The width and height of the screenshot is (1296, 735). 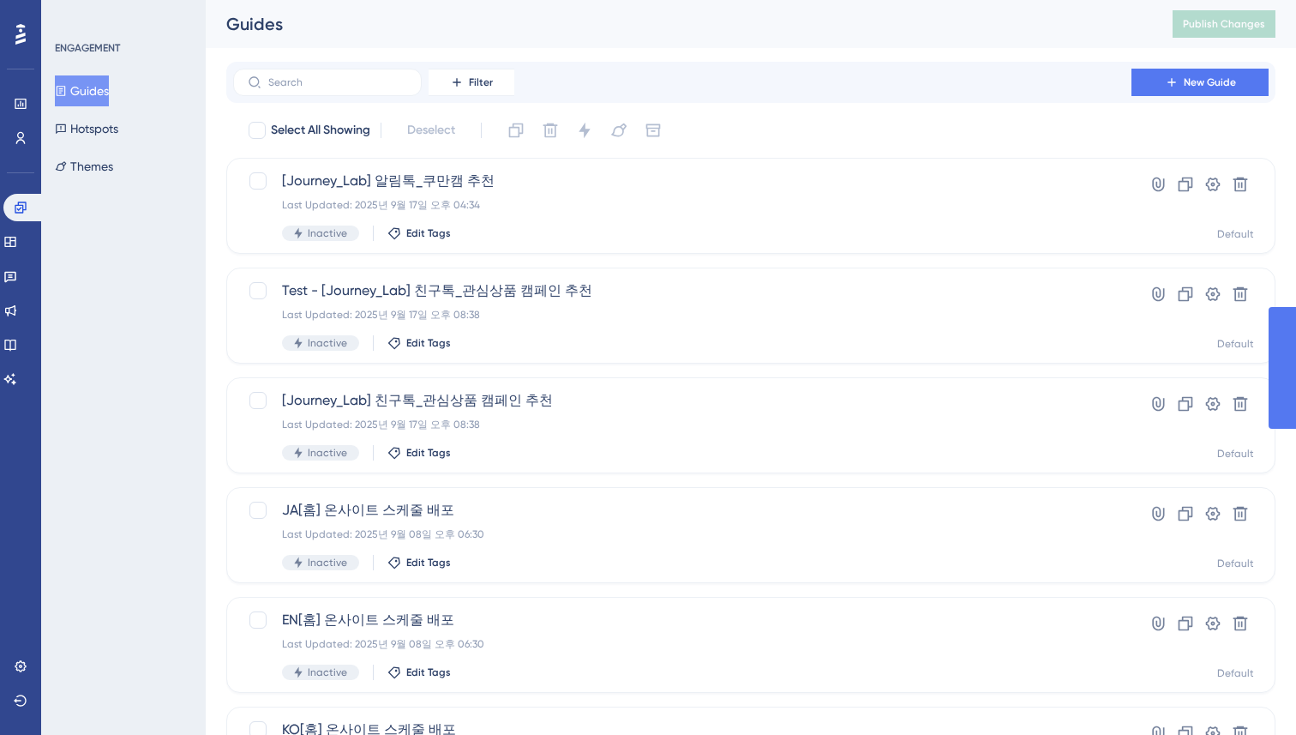 I want to click on span: JA[홈] 온사이트 스케줄 배포, so click(x=682, y=510).